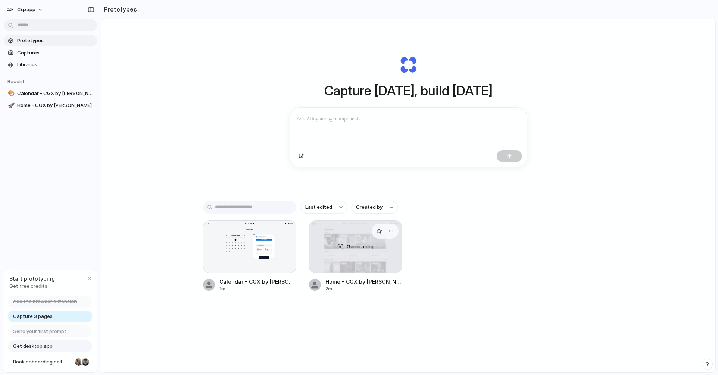  Describe the element at coordinates (50, 65) in the screenshot. I see `a: Libraries` at that location.